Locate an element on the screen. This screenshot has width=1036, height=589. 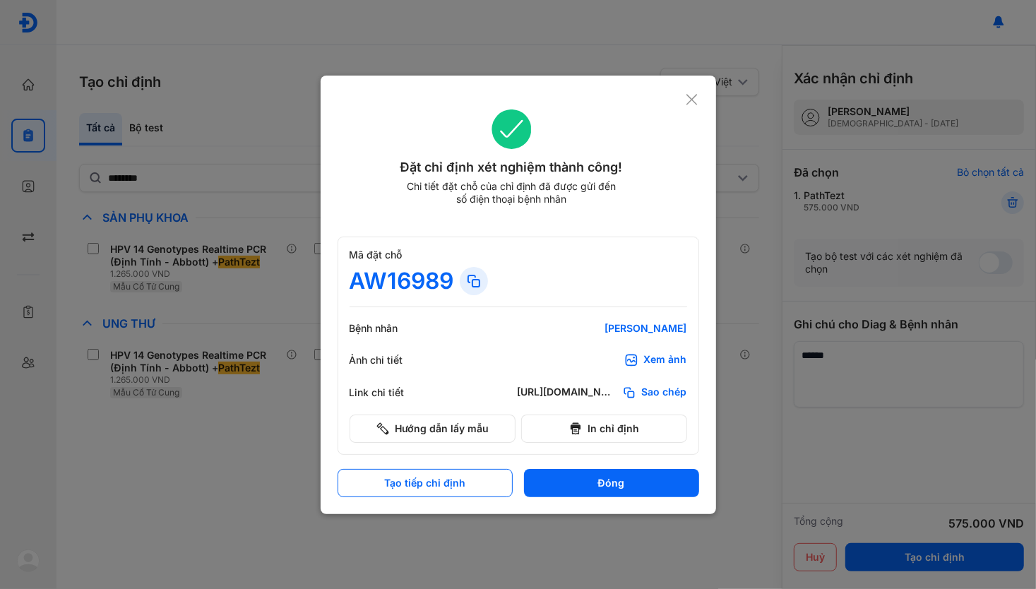
div: Đặt chỉ định xét nghiệm thành công! is located at coordinates (511, 167).